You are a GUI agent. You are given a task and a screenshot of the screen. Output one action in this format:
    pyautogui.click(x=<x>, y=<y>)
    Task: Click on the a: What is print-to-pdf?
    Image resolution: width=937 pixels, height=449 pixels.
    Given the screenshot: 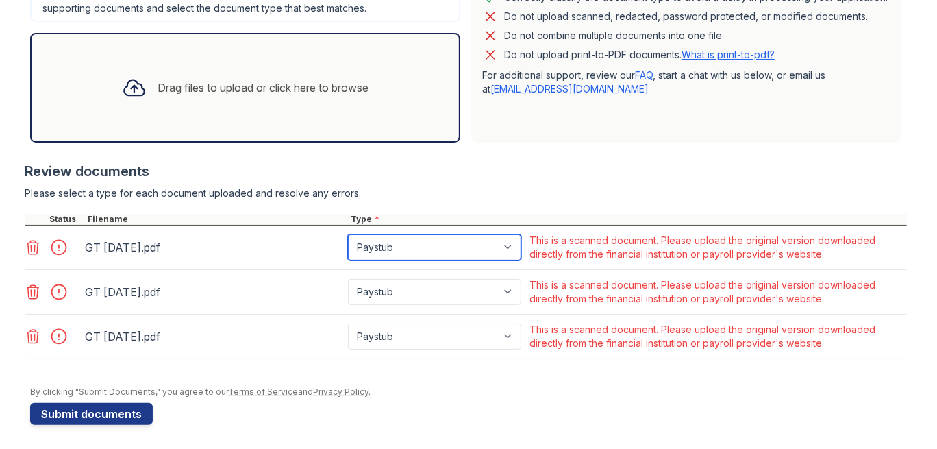 What is the action you would take?
    pyautogui.click(x=728, y=54)
    